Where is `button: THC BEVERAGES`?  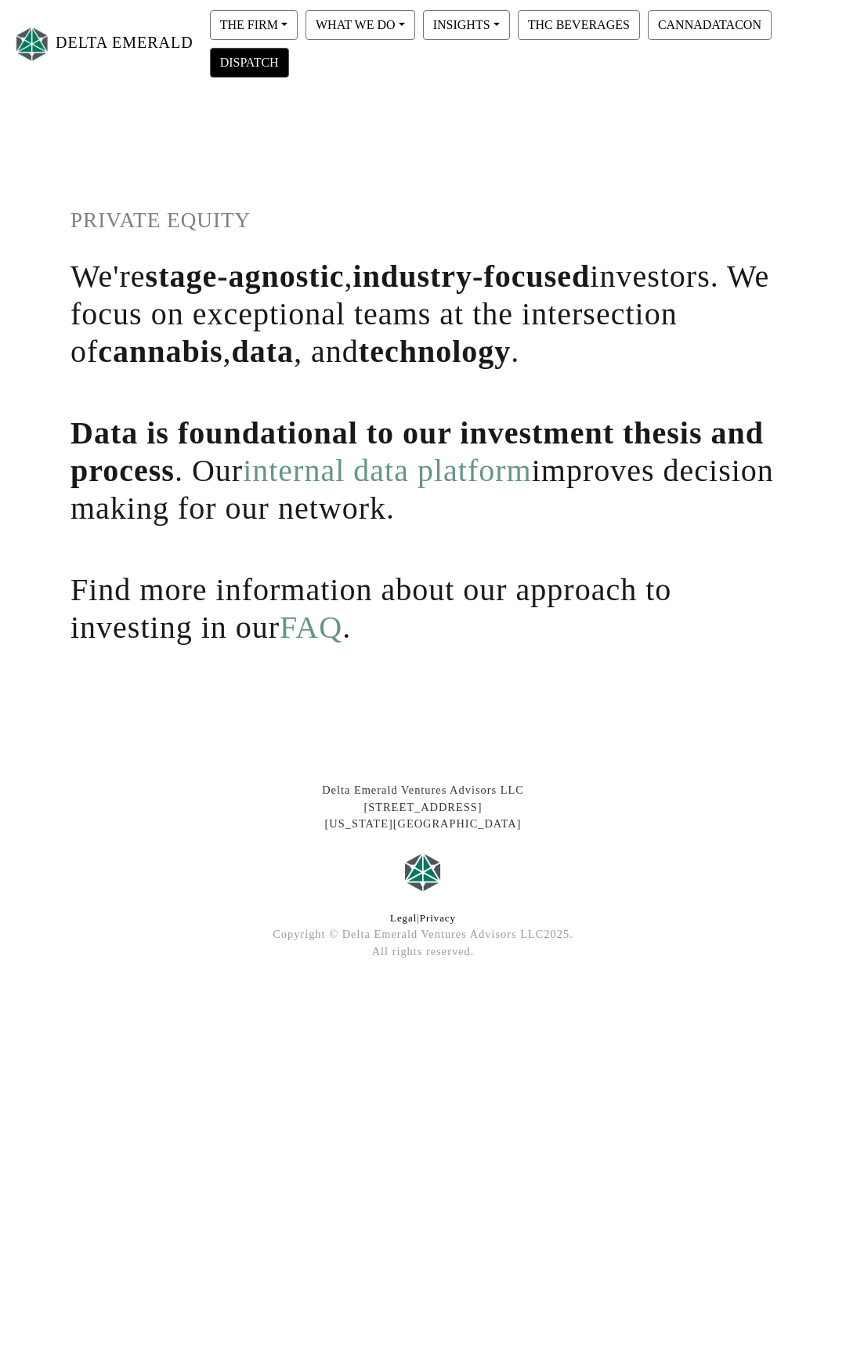 button: THC BEVERAGES is located at coordinates (579, 25).